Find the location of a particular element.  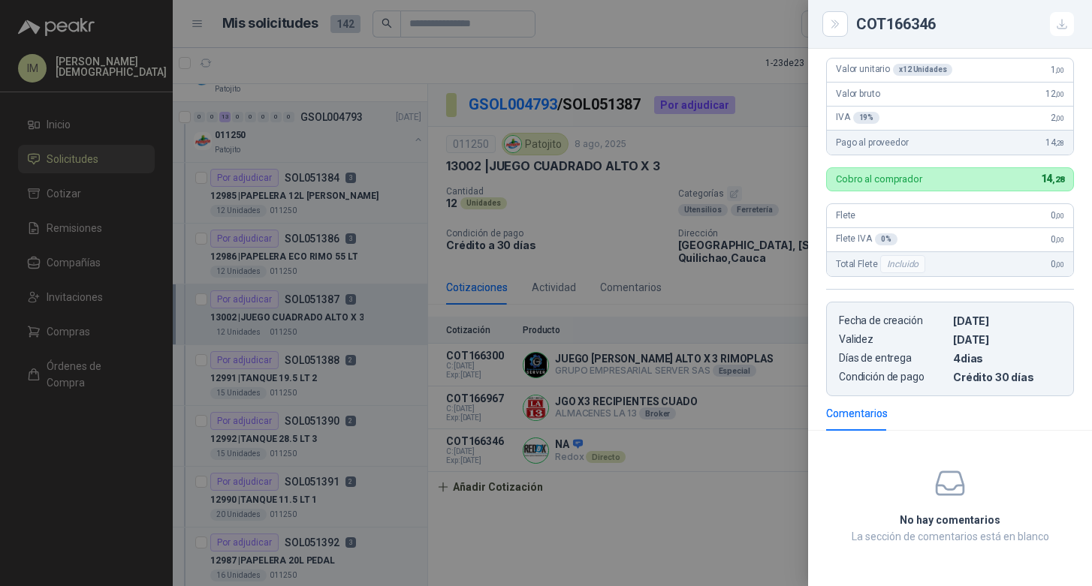

p: Condición de pago is located at coordinates (893, 377).